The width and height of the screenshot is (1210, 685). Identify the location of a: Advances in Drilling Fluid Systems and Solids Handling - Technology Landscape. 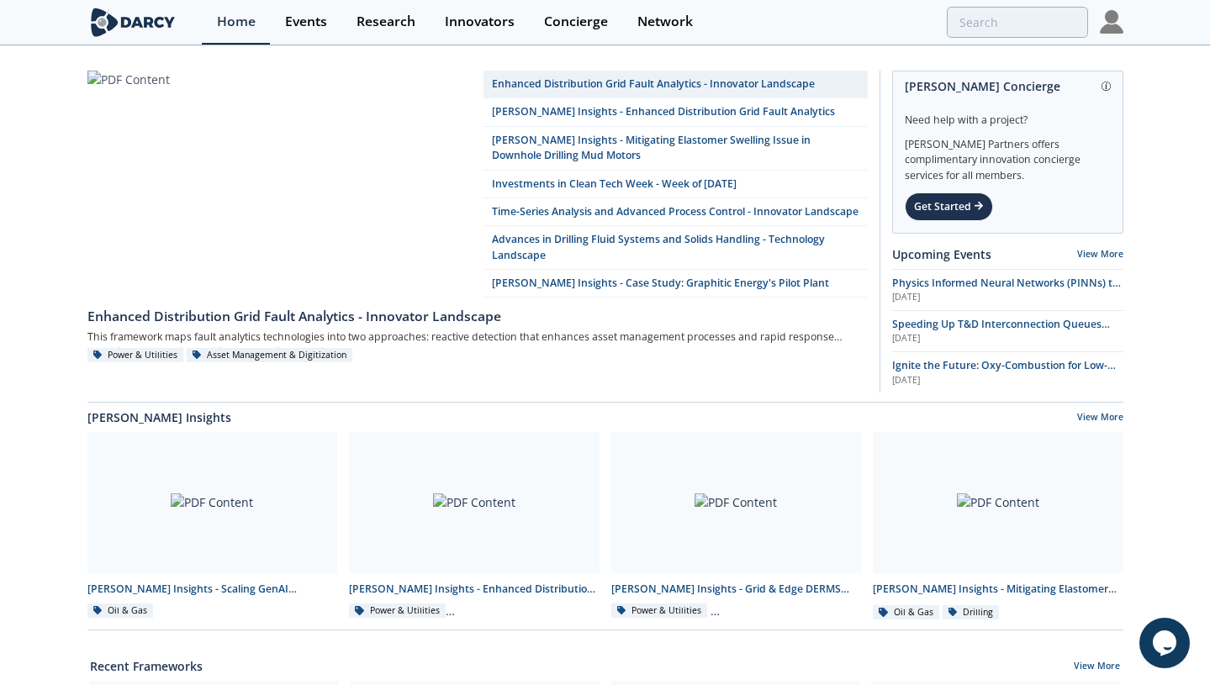
(675, 248).